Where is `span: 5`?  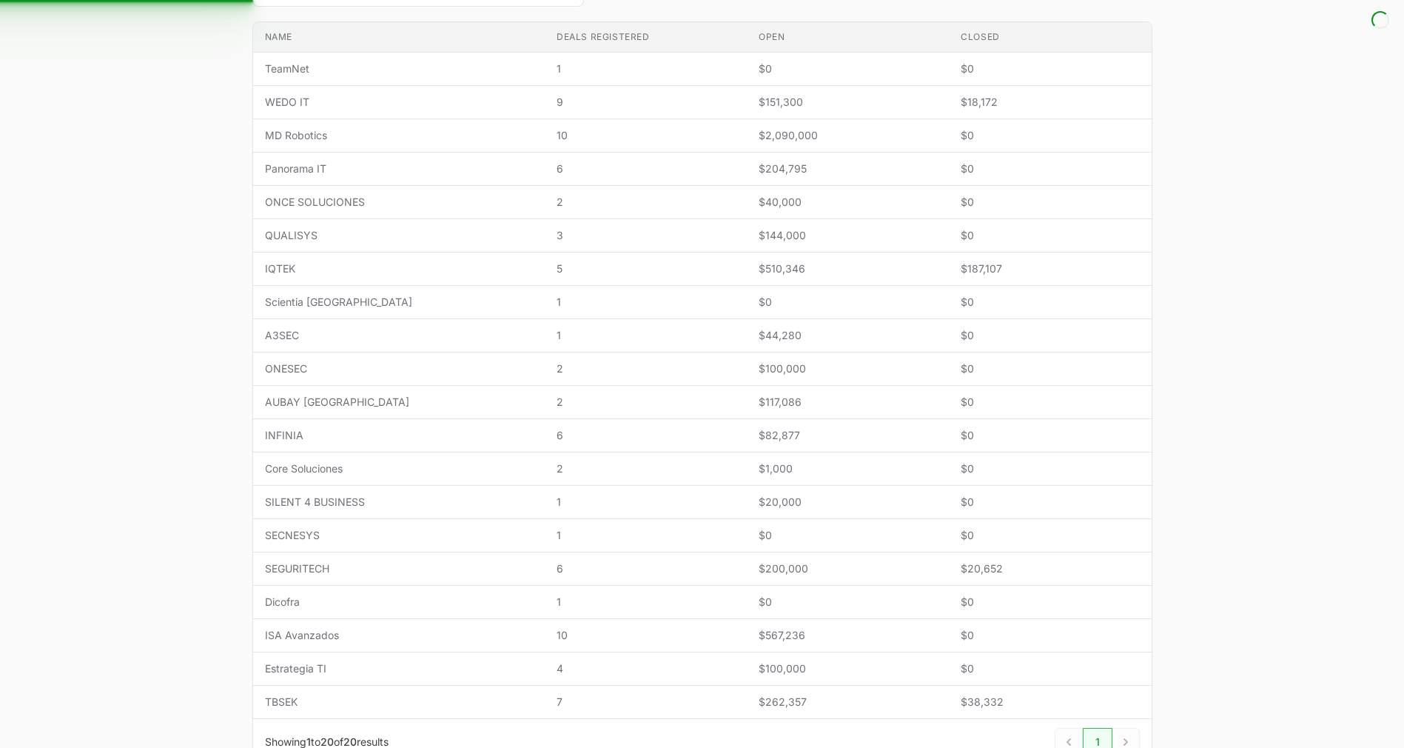 span: 5 is located at coordinates (646, 269).